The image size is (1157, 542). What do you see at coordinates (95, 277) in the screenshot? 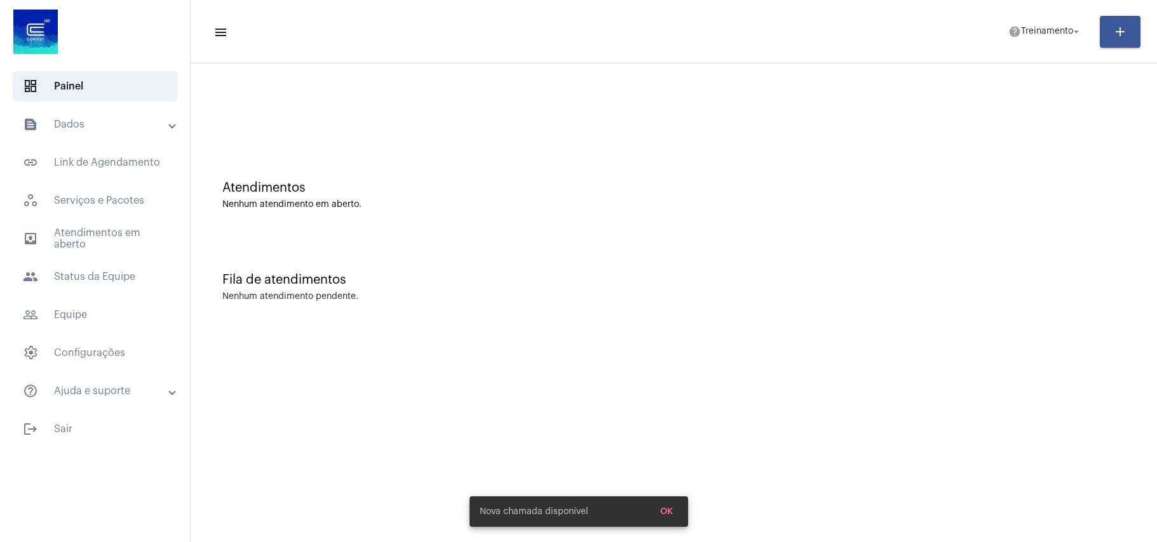
I see `span: Status da Equipe` at bounding box center [95, 277].